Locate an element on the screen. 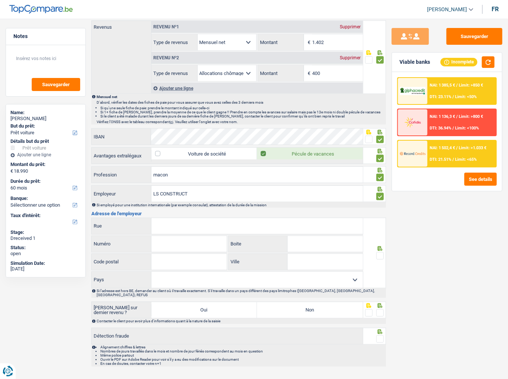  label: Employeur is located at coordinates (122, 194).